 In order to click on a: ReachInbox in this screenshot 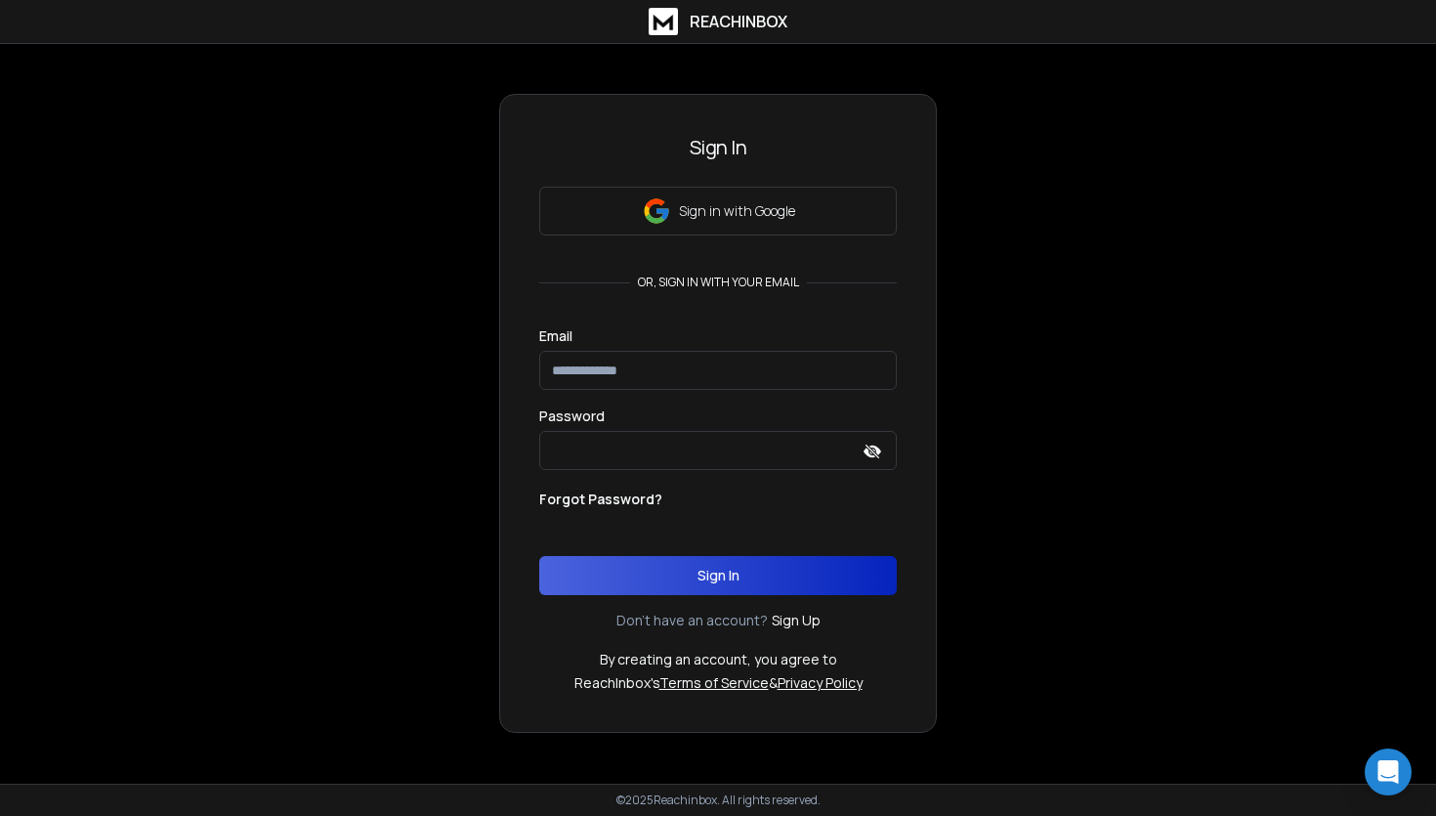, I will do `click(718, 21)`.